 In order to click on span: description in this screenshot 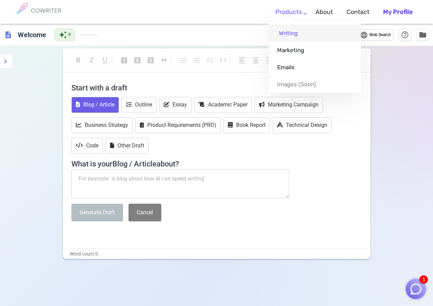, I will do `click(8, 35)`.